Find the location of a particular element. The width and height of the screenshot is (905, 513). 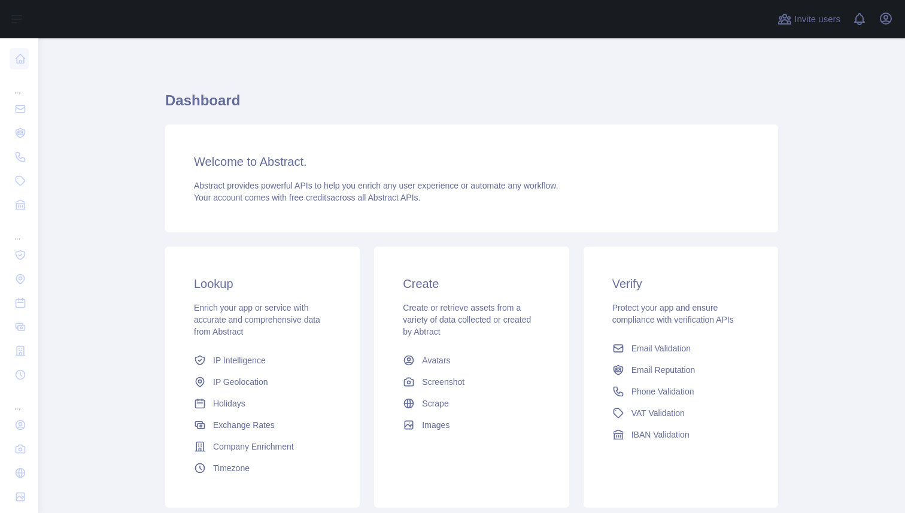

span: VAT Validation is located at coordinates (657, 413).